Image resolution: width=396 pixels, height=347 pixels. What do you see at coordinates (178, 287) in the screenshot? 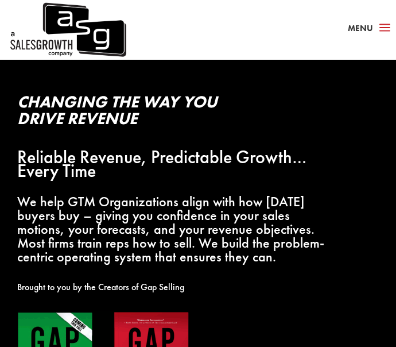
I see `p: Brought to you by the Creators of Gap Selling` at bounding box center [178, 287].